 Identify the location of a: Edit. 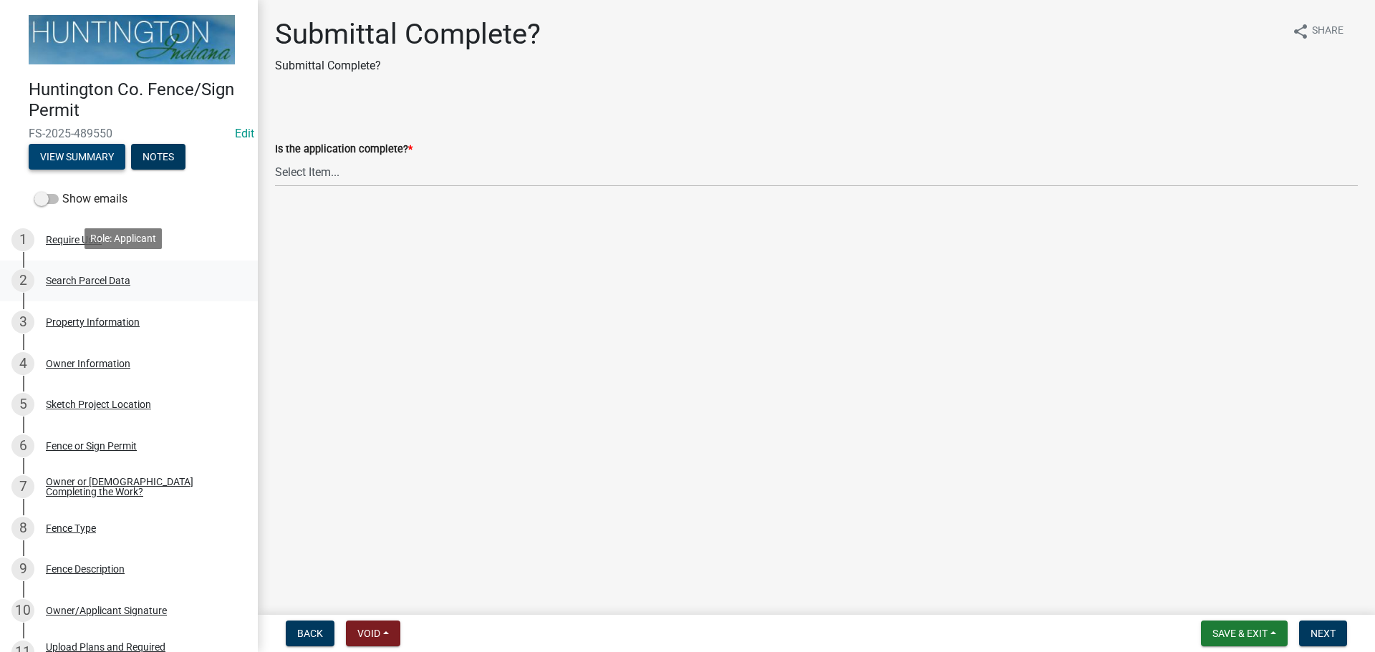
(244, 133).